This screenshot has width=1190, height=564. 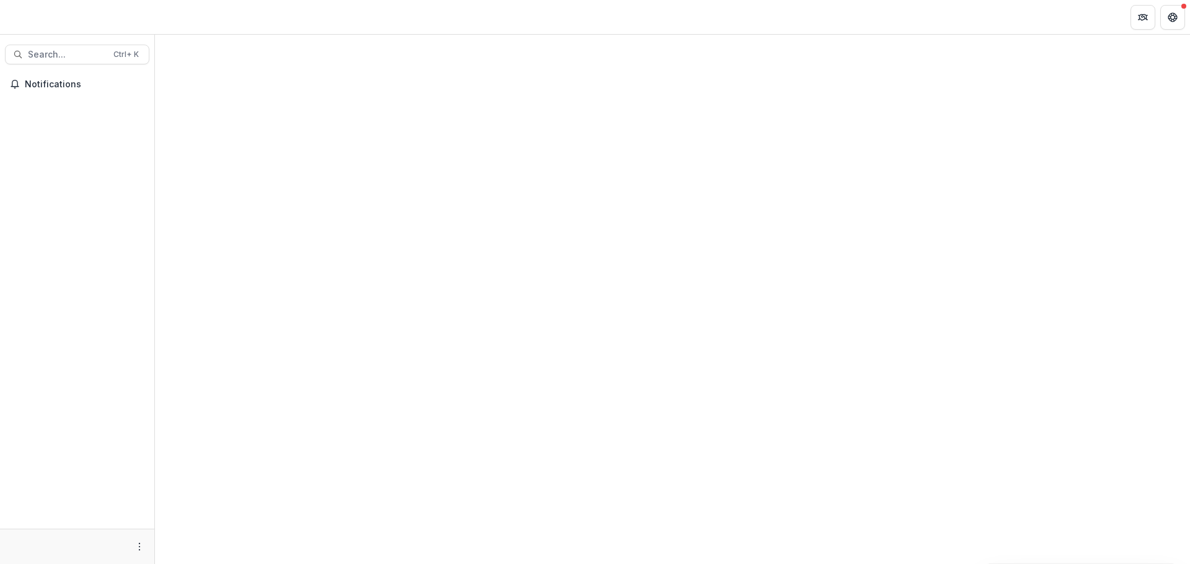 I want to click on button: Notifications, so click(x=77, y=84).